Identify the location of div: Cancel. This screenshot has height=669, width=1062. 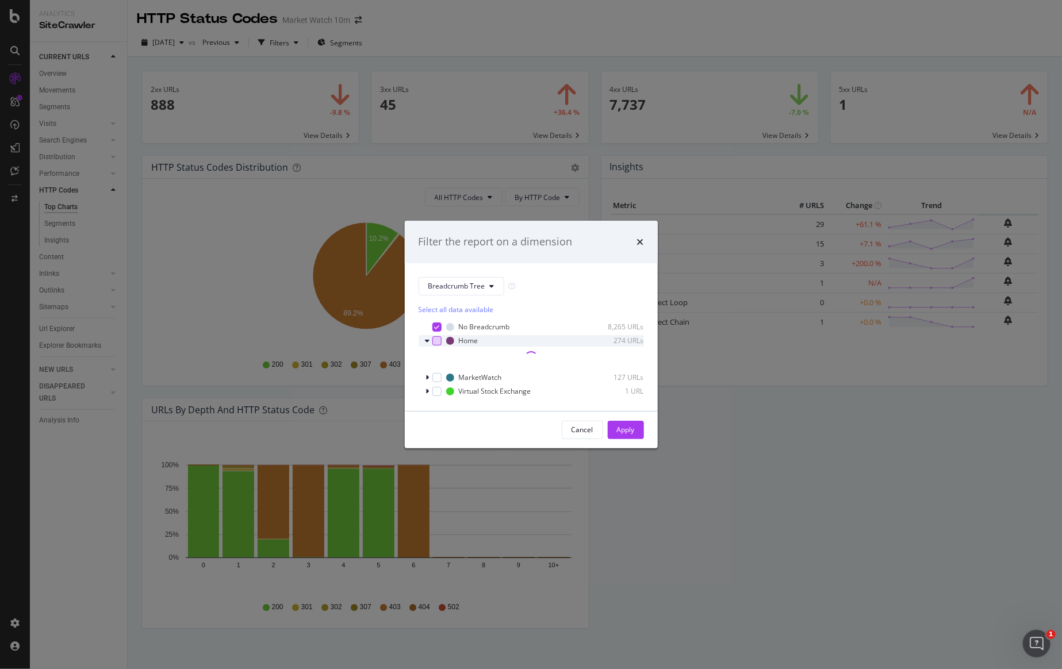
(582, 429).